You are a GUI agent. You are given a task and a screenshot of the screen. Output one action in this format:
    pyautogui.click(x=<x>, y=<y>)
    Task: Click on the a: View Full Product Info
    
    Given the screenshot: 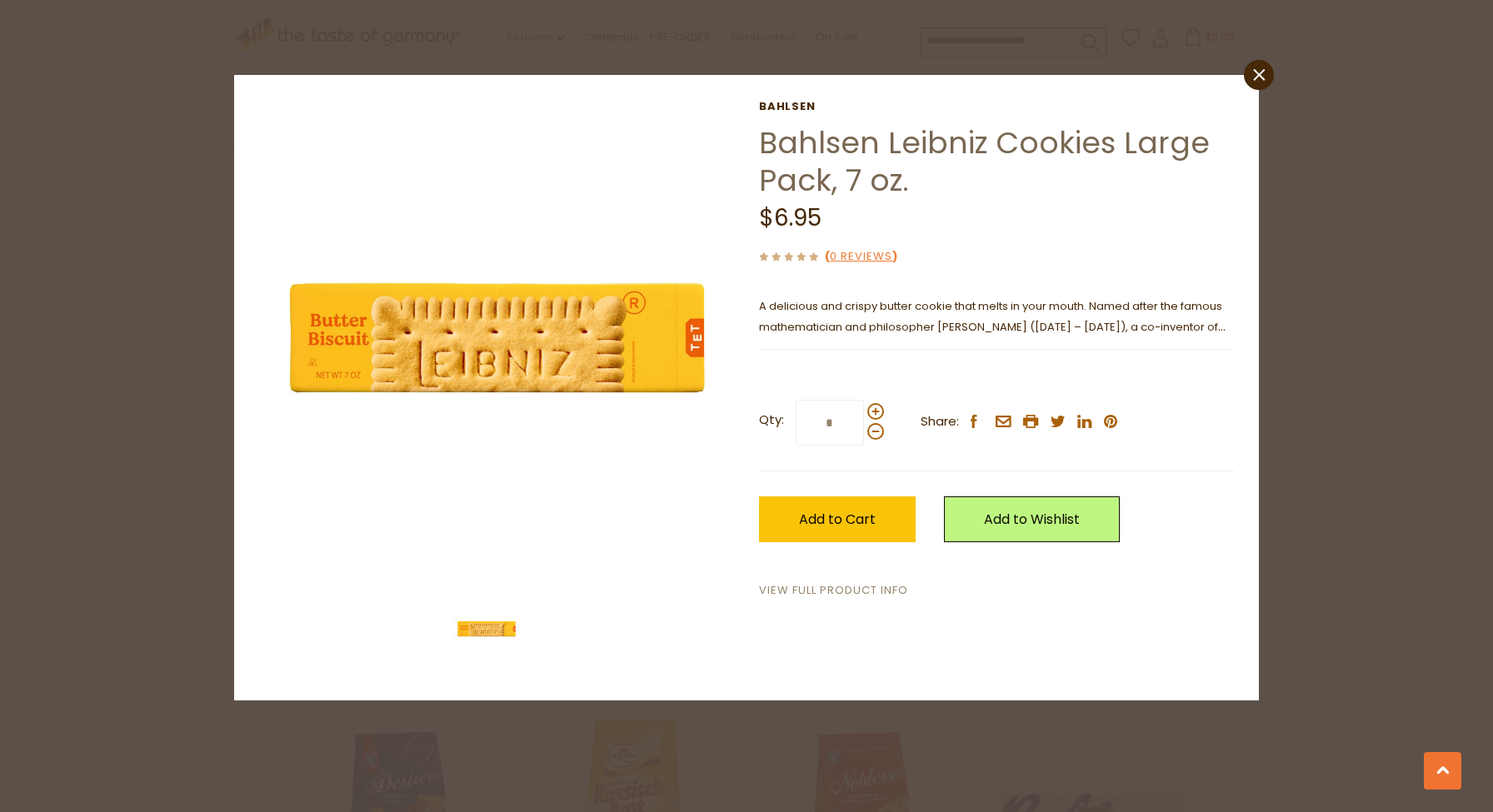 What is the action you would take?
    pyautogui.click(x=833, y=591)
    